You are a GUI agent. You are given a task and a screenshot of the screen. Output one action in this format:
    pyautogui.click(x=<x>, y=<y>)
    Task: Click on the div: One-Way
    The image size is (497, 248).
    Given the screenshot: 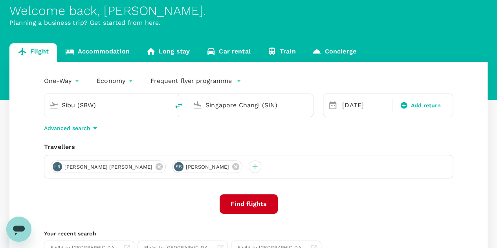 What is the action you would take?
    pyautogui.click(x=62, y=81)
    